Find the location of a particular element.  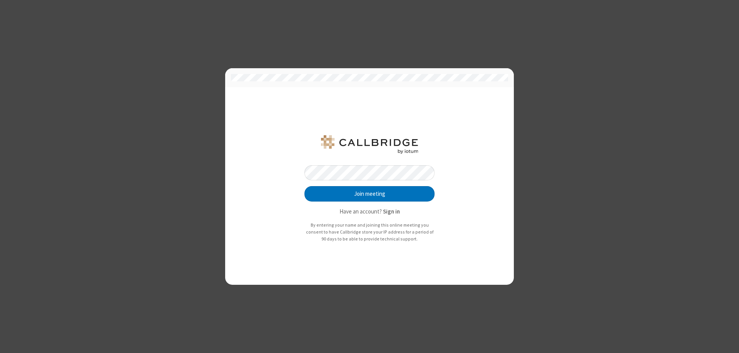

button: Sign in is located at coordinates (391, 211).